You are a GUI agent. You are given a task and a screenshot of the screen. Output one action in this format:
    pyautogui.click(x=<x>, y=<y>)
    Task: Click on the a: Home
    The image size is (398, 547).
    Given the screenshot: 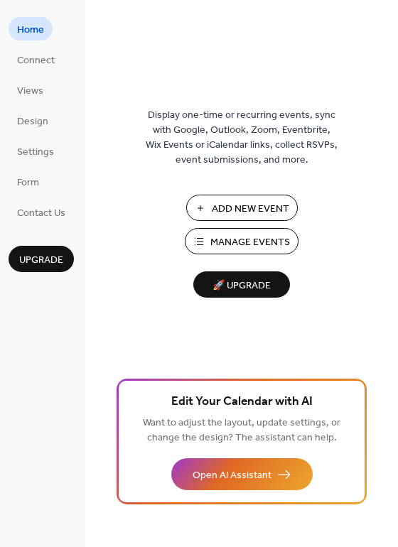 What is the action you would take?
    pyautogui.click(x=31, y=28)
    